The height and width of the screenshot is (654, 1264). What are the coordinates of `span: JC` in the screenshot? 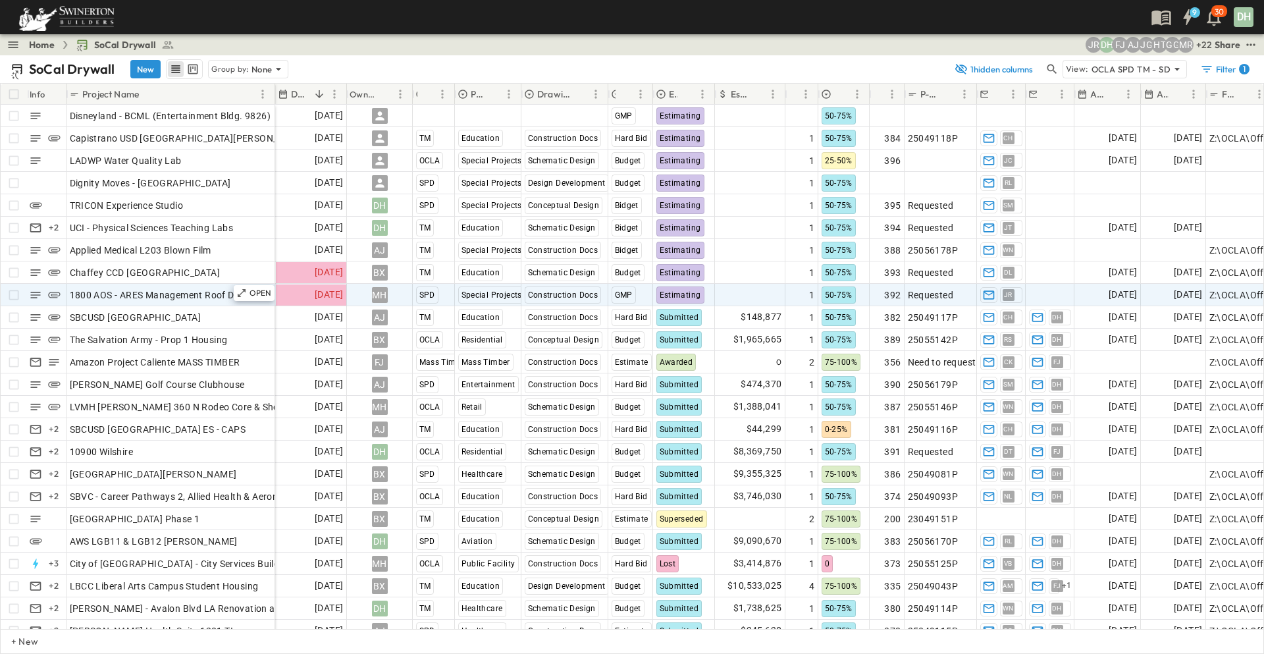 It's located at (1009, 160).